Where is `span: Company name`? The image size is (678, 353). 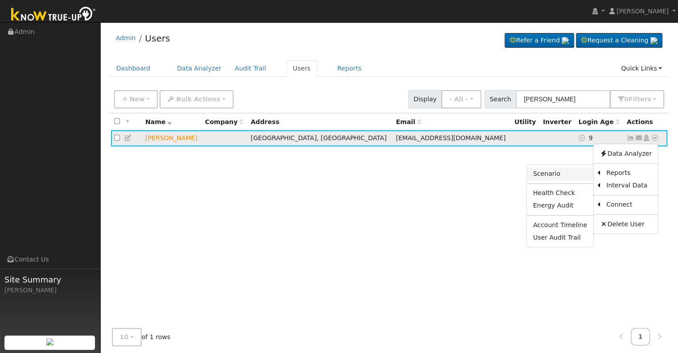
span: Company name is located at coordinates (224, 122).